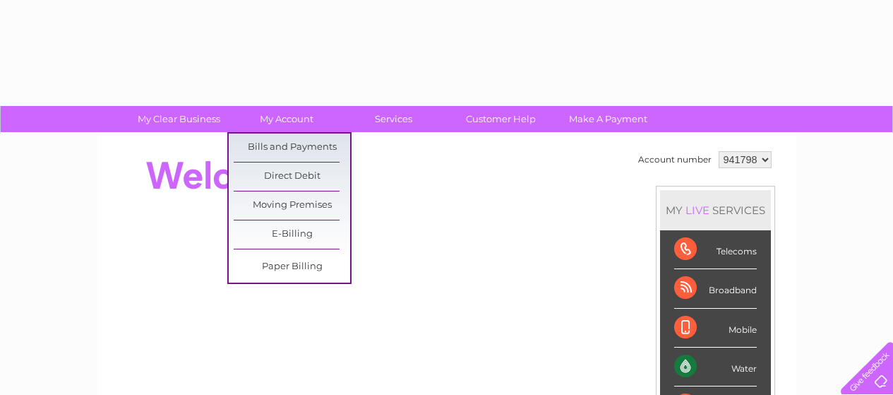 This screenshot has width=893, height=395. I want to click on a: Moving Premises, so click(292, 206).